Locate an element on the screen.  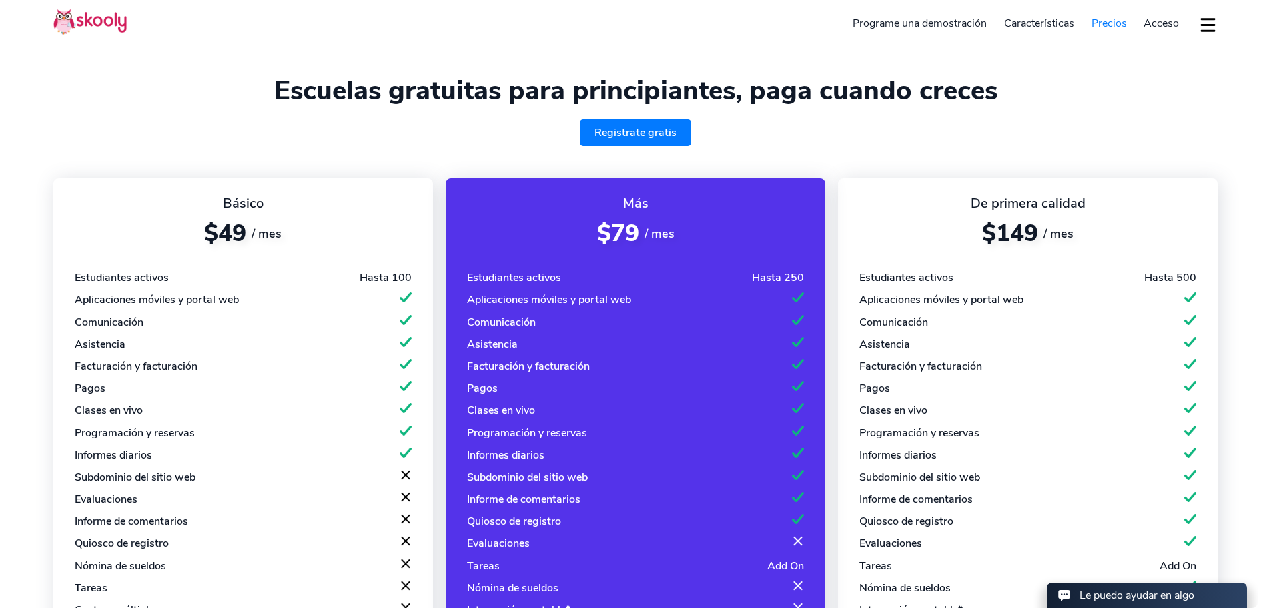
span: $79 is located at coordinates (618, 233).